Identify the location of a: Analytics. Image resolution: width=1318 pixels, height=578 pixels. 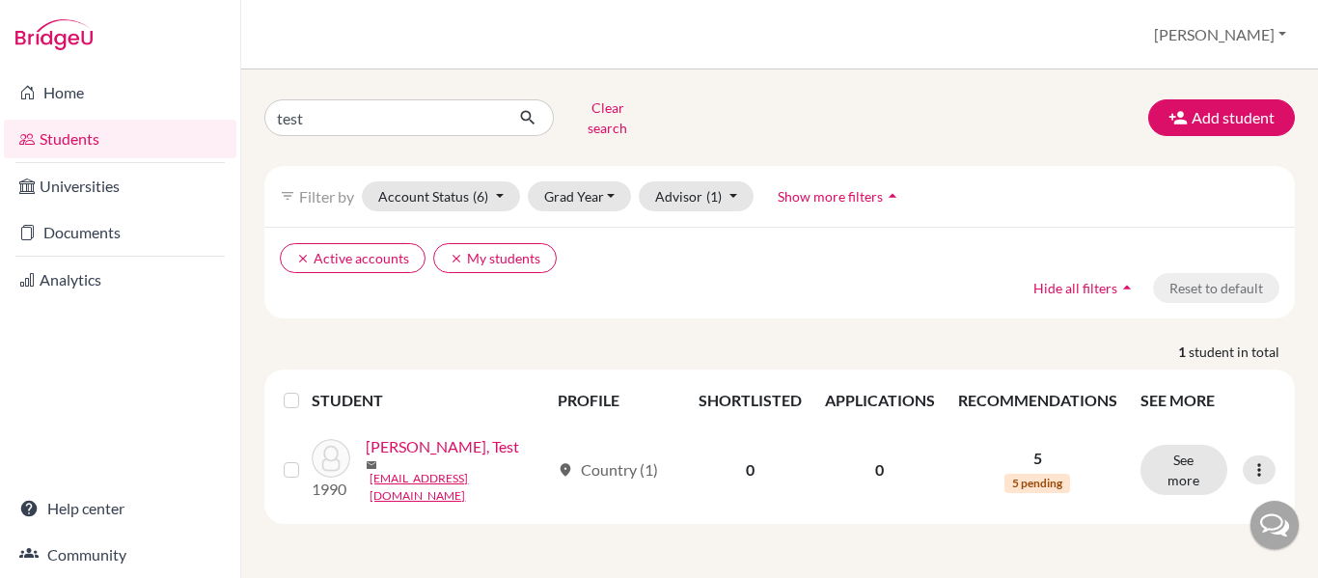
(120, 280).